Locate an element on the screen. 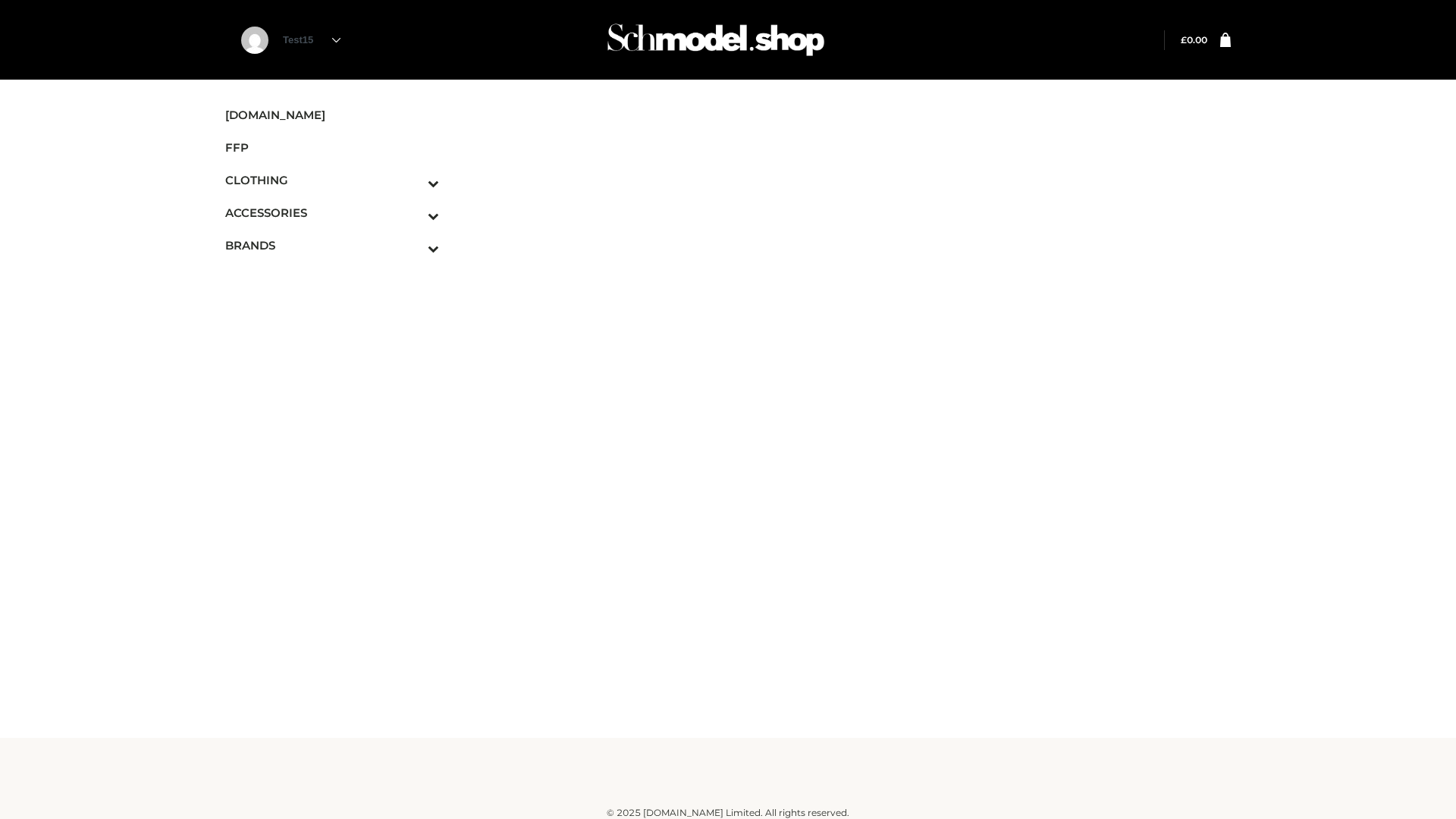 Image resolution: width=1456 pixels, height=819 pixels. a: Schmodel Admin 964 is located at coordinates (716, 39).